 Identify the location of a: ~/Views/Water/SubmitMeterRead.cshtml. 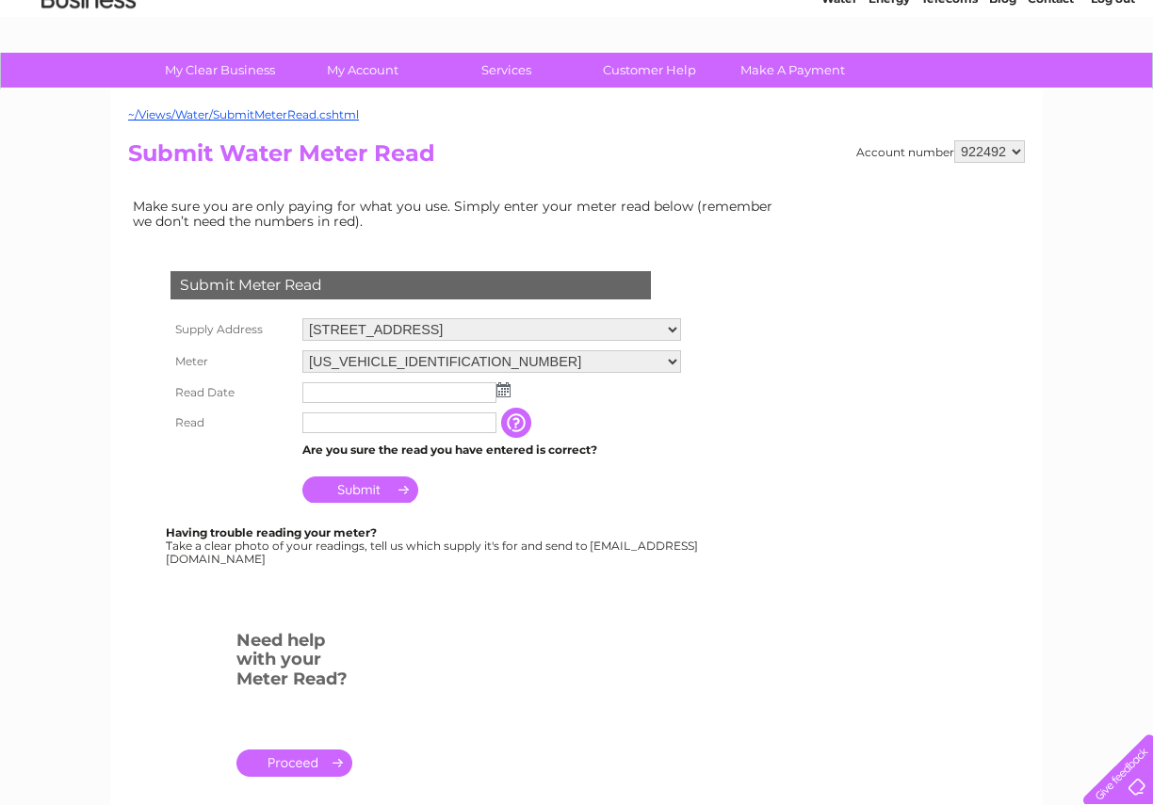
(243, 114).